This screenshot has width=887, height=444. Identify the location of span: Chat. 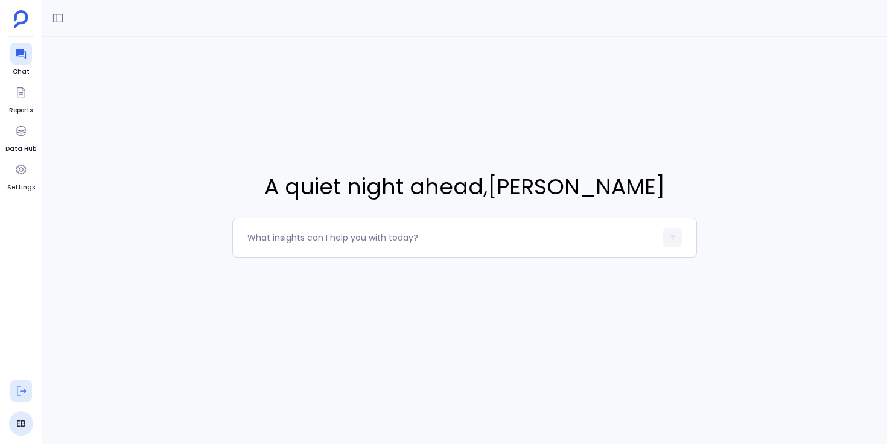
(21, 72).